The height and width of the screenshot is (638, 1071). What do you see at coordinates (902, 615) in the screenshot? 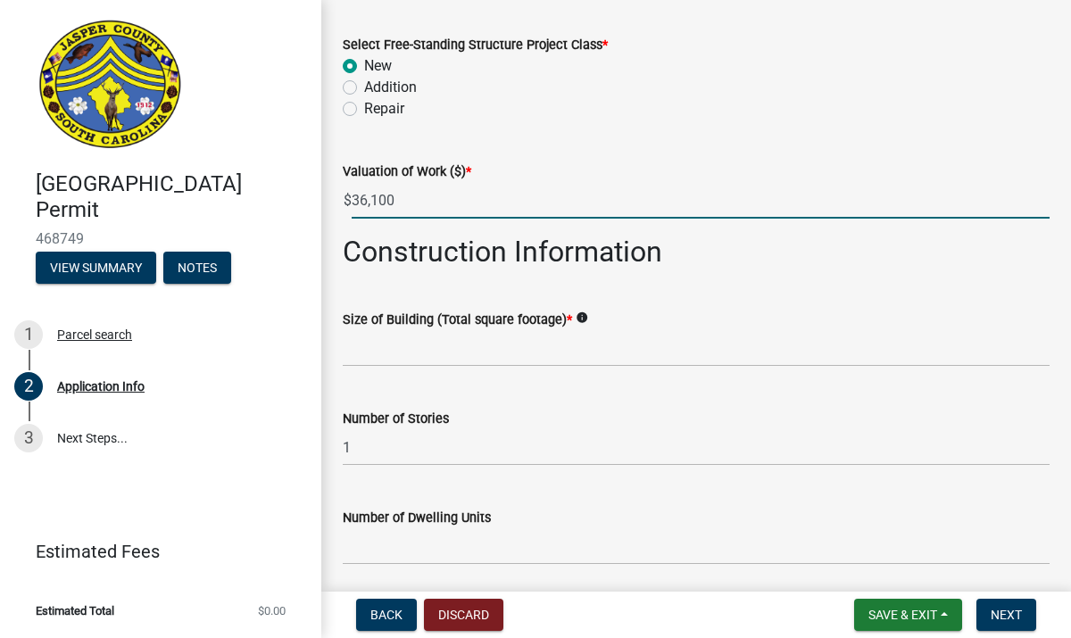
I see `span: Save & Exit` at bounding box center [902, 615].